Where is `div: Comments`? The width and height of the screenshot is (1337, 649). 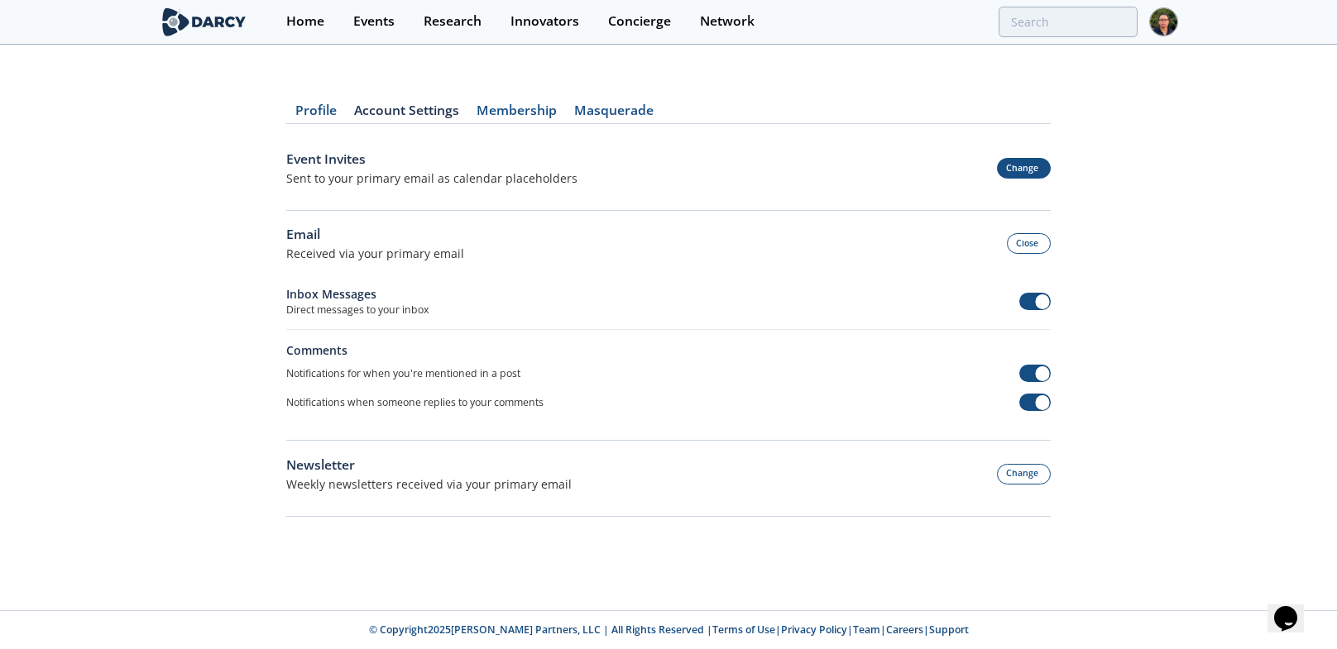
div: Comments is located at coordinates (668, 350).